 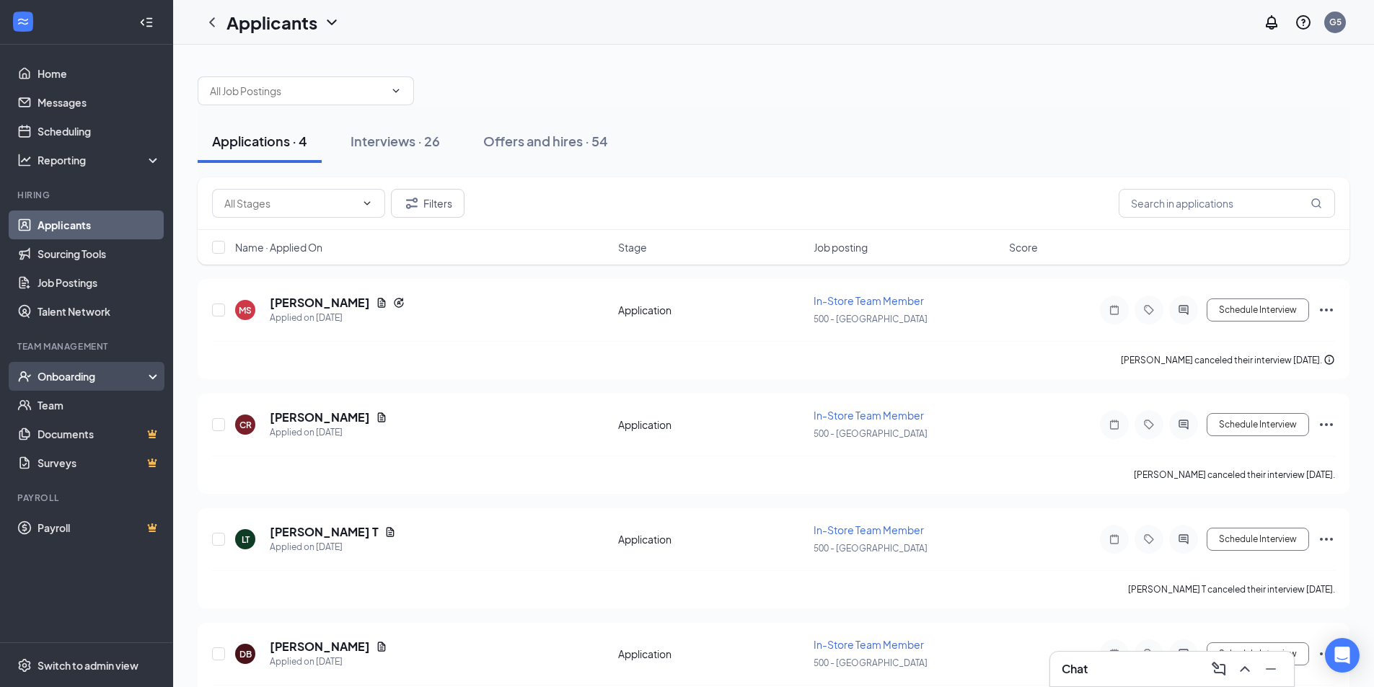 What do you see at coordinates (25, 160) in the screenshot?
I see `svg: Analysis` at bounding box center [25, 160].